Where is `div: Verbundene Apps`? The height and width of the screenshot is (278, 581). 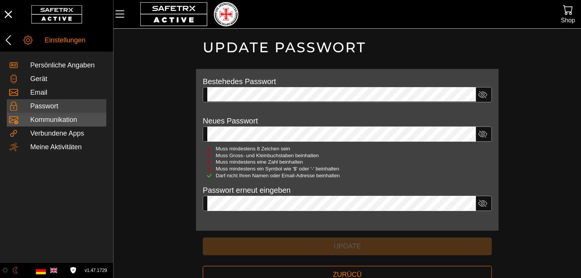 div: Verbundene Apps is located at coordinates (67, 134).